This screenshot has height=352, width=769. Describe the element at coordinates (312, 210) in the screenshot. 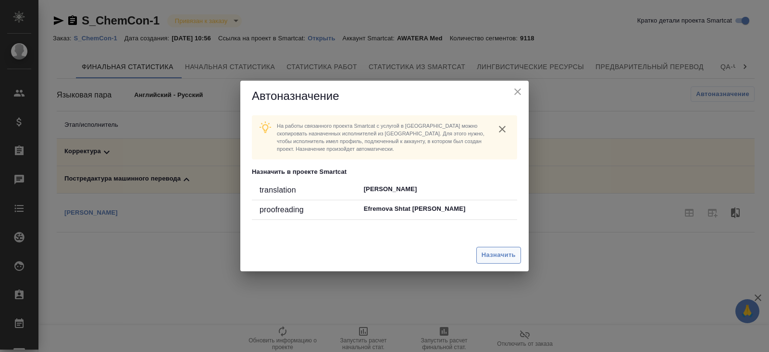

I see `div: proofreading` at that location.